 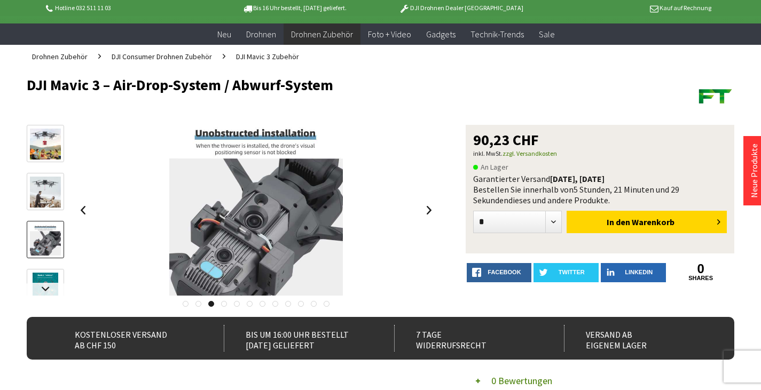 What do you see at coordinates (45, 144) in the screenshot?
I see `img: Vorschau: DJI Mavic 3 – Air-Drop-System / Abwurf-System` at bounding box center [45, 144].